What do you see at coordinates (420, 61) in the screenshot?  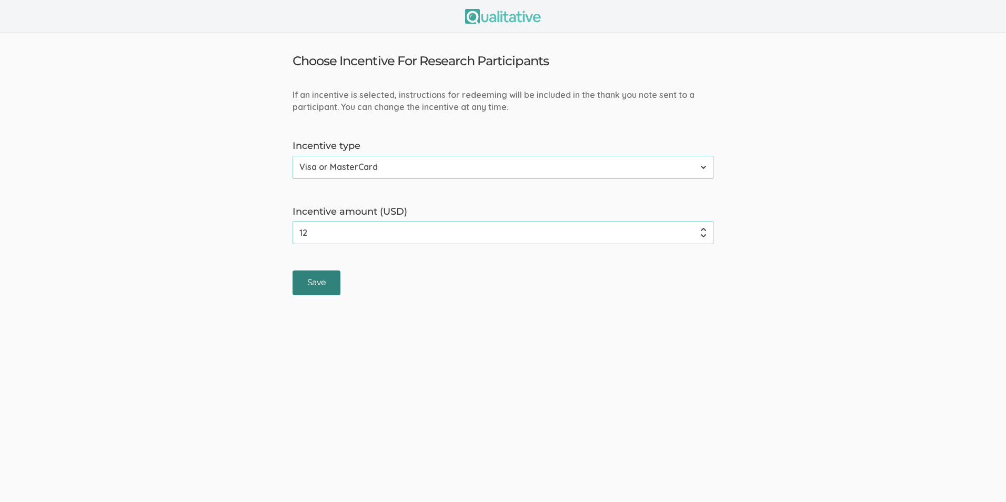 I see `h3: Choose Incentive For Research Participants` at bounding box center [420, 61].